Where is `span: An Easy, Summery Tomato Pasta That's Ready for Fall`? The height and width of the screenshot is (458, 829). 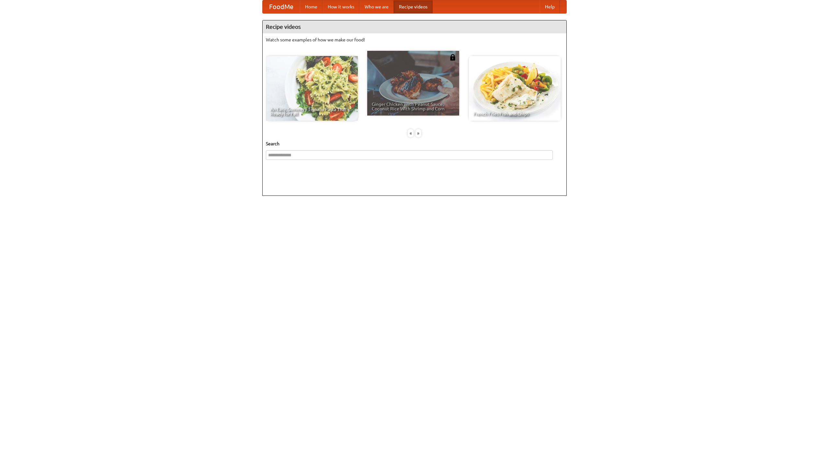
span: An Easy, Summery Tomato Pasta That's Ready for Fall is located at coordinates (312, 112).